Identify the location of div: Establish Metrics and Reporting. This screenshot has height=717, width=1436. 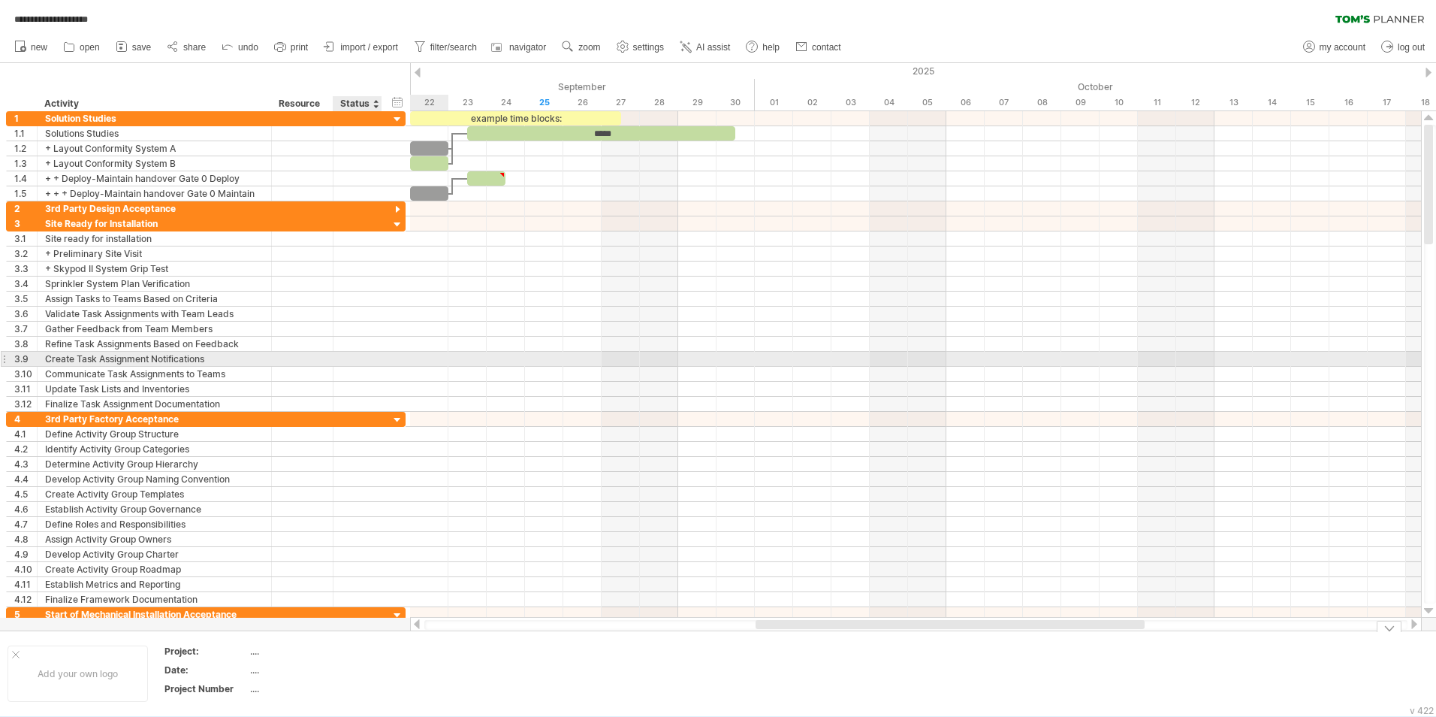
(154, 584).